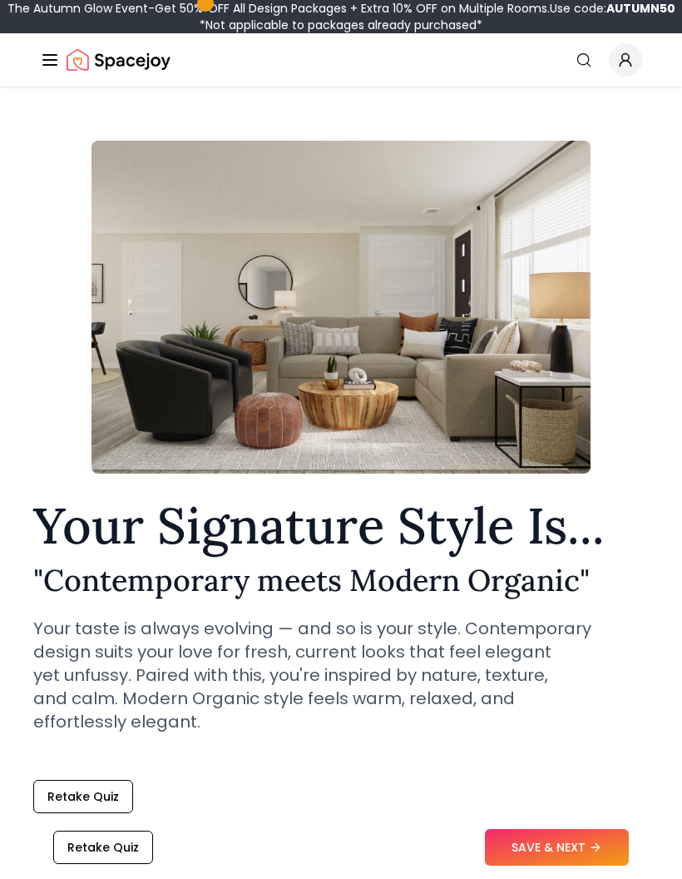  What do you see at coordinates (341, 525) in the screenshot?
I see `h1: Your Signature Style Is...` at bounding box center [341, 525].